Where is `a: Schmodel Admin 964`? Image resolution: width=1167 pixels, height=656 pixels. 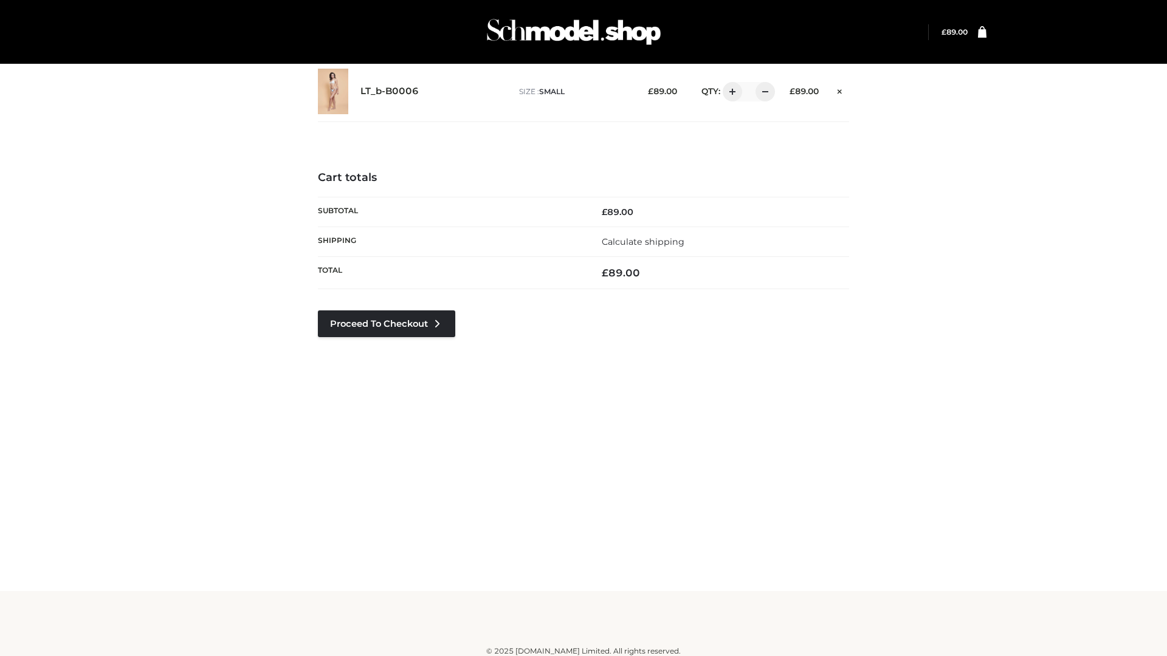
a: Schmodel Admin 964 is located at coordinates (574, 32).